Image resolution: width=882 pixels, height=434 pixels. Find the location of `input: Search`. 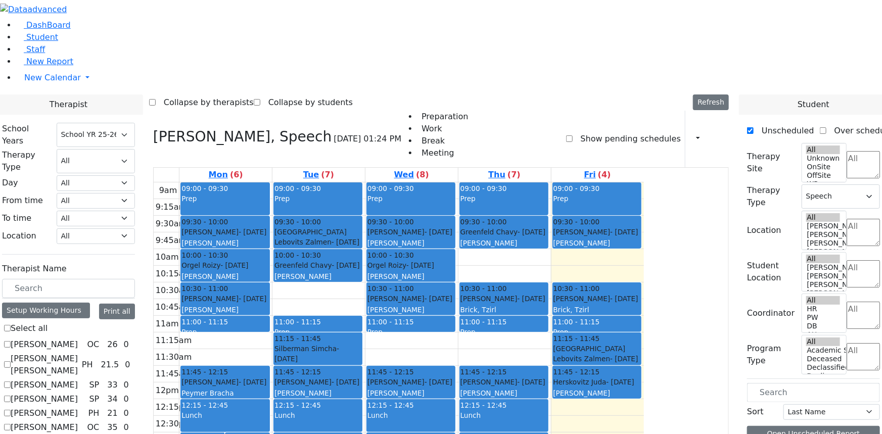

input: Search is located at coordinates (813, 393).